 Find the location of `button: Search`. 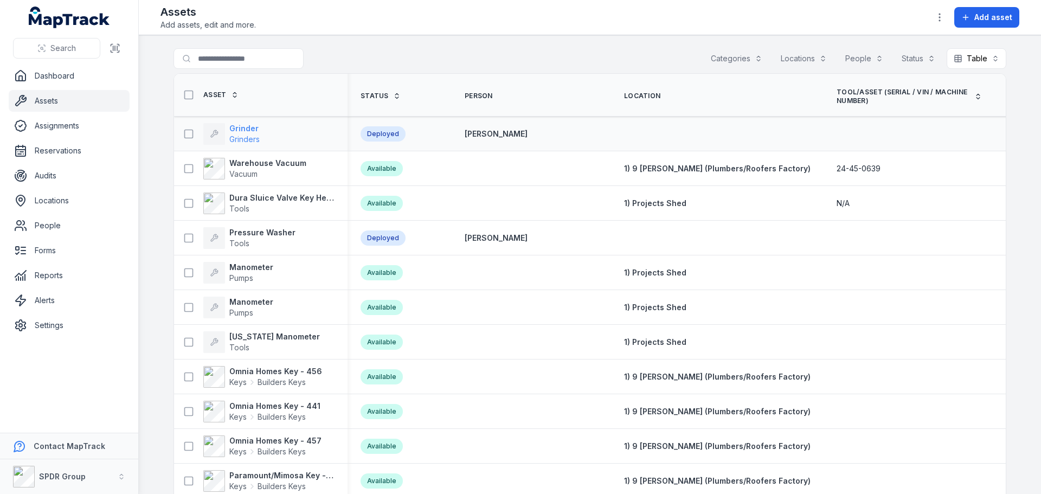

button: Search is located at coordinates (56, 48).